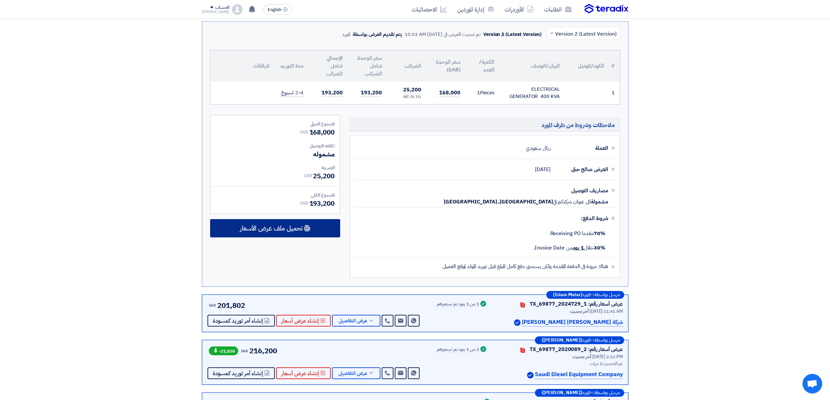 This screenshot has height=400, width=830. What do you see at coordinates (485, 219) in the screenshot?
I see `div: شروط الدفع:` at bounding box center [485, 219].